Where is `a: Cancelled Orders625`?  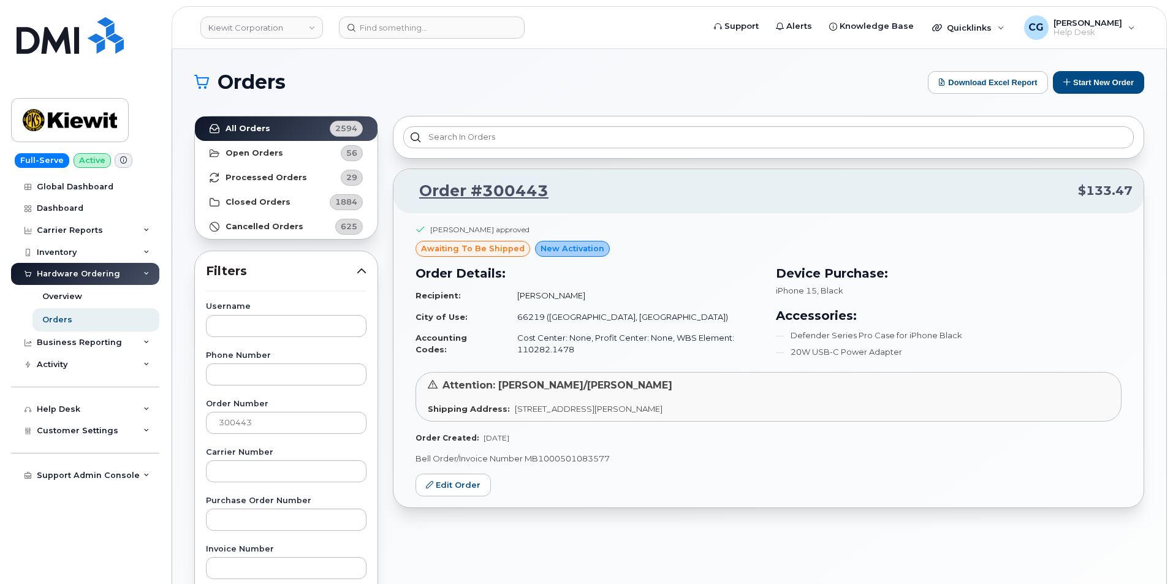 a: Cancelled Orders625 is located at coordinates (286, 227).